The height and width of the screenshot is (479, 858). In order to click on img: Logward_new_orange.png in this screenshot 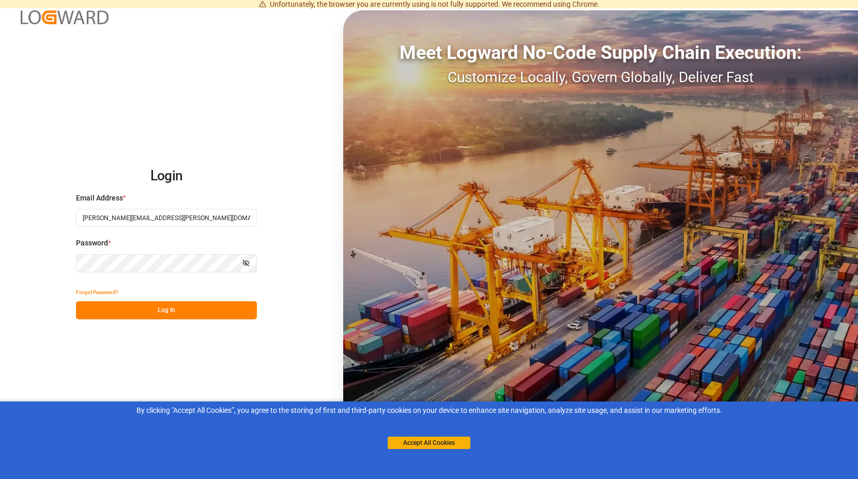, I will do `click(65, 17)`.